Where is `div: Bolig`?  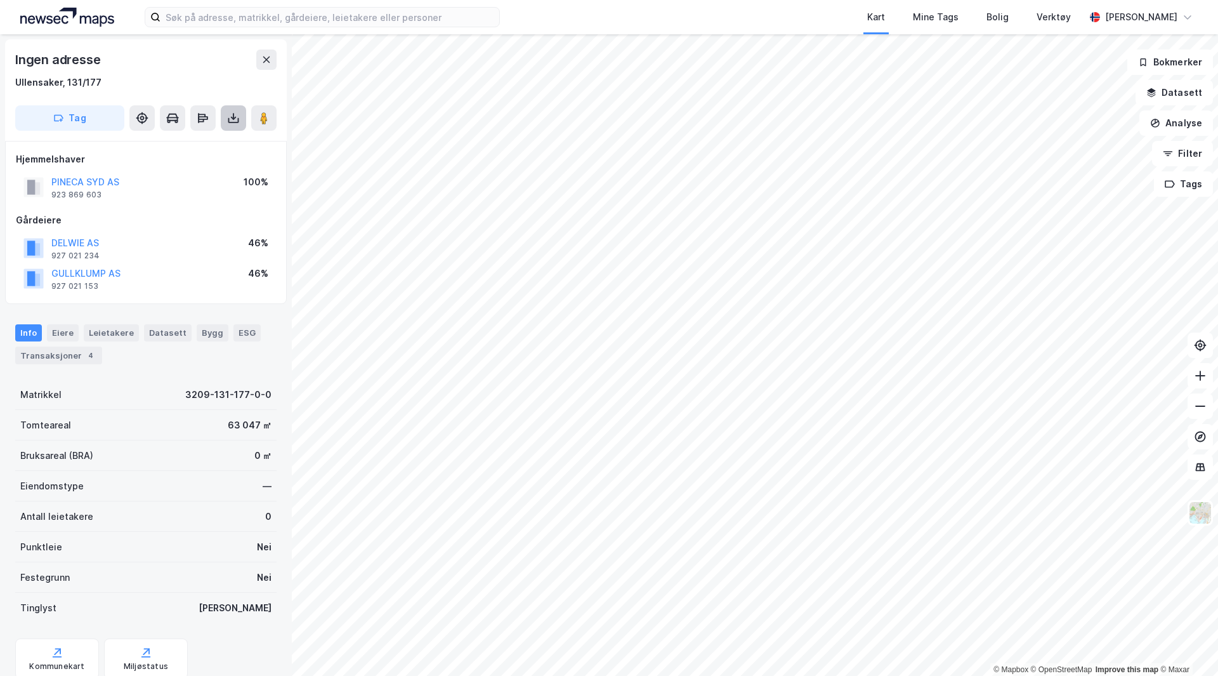
div: Bolig is located at coordinates (997, 17).